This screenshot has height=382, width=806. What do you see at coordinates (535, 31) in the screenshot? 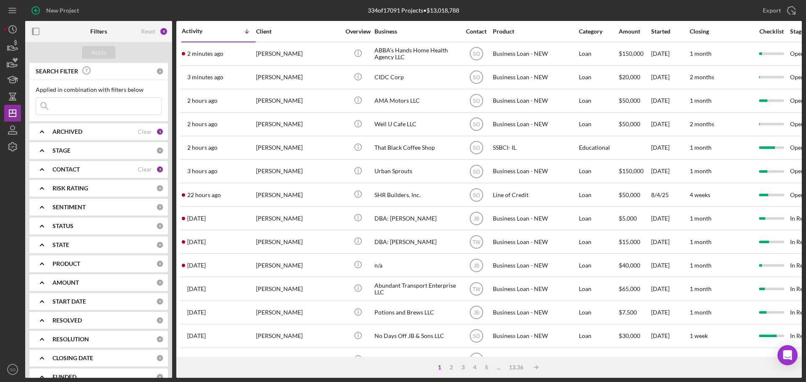
I see `div: Product` at bounding box center [535, 31].